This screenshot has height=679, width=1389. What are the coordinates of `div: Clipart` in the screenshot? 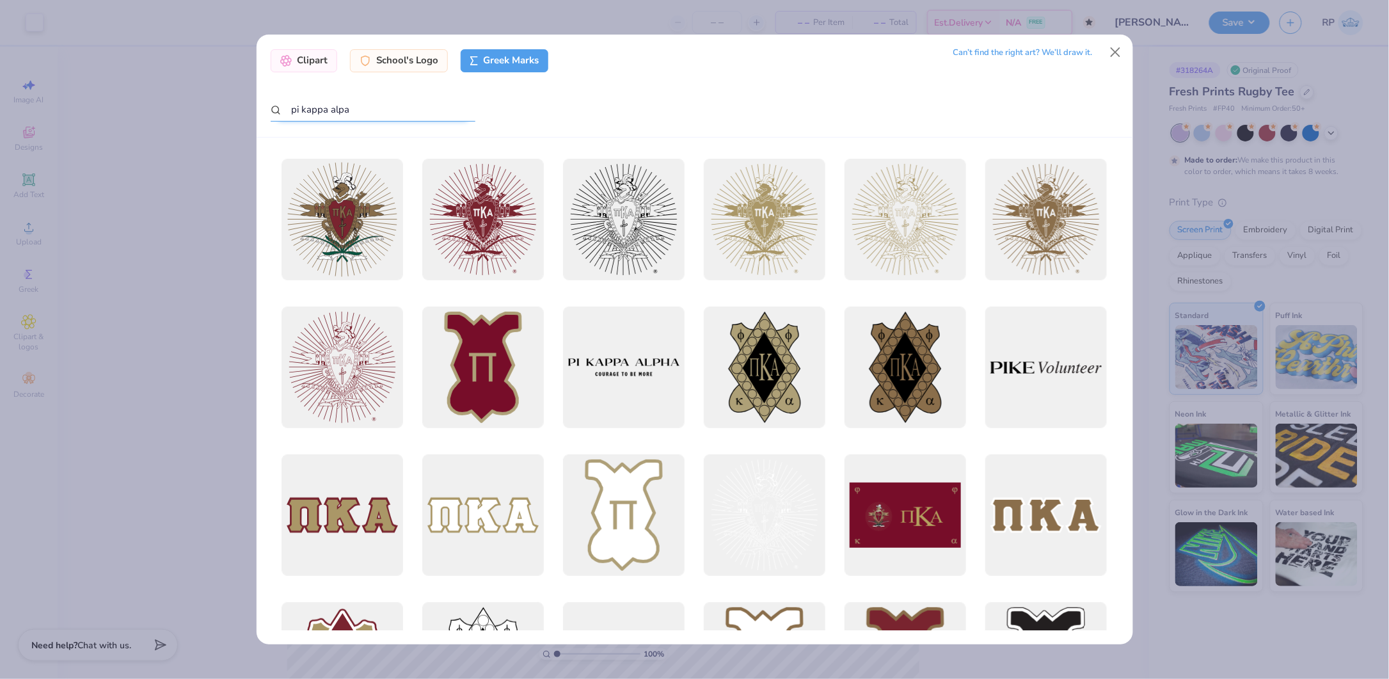 It's located at (304, 61).